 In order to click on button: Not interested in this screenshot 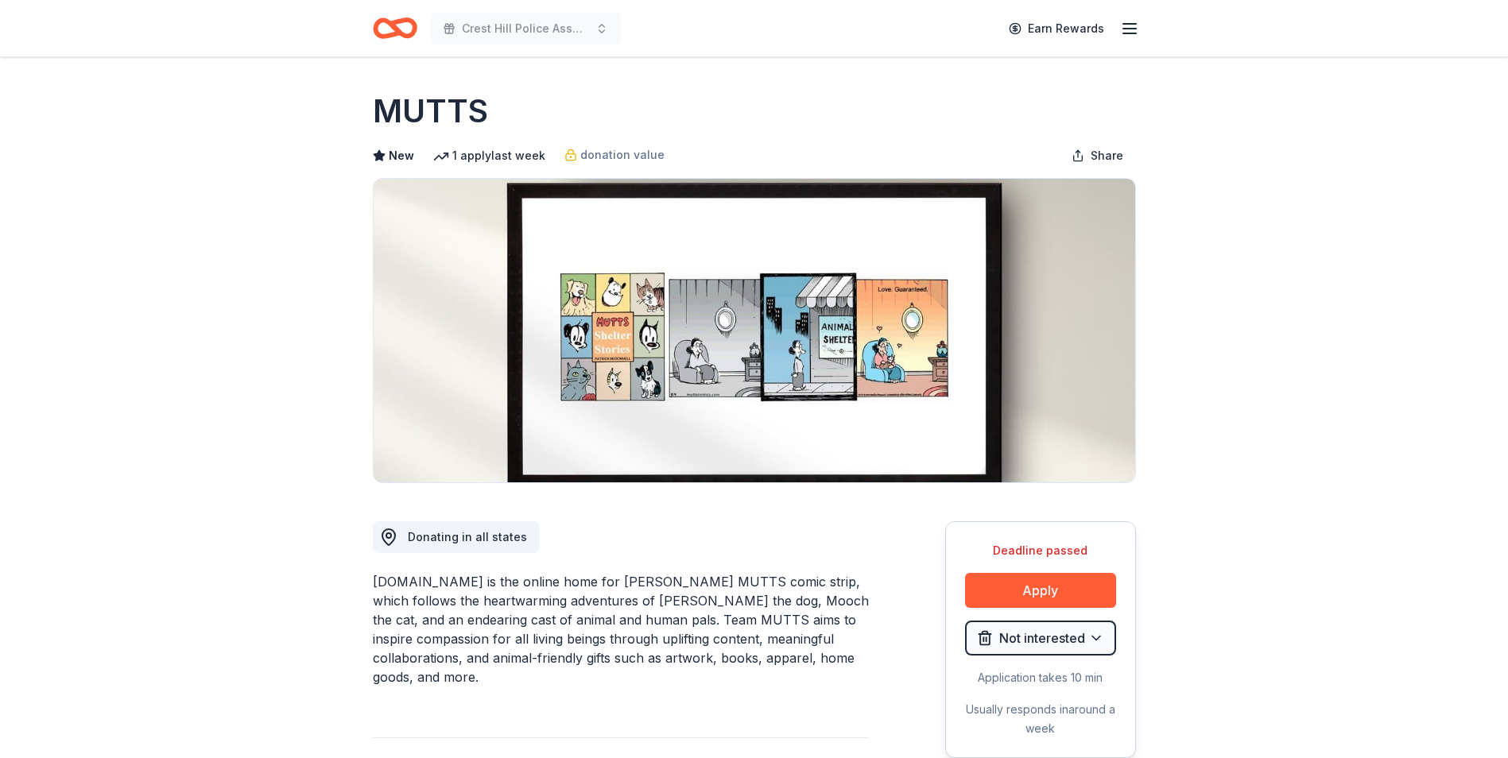, I will do `click(1041, 638)`.